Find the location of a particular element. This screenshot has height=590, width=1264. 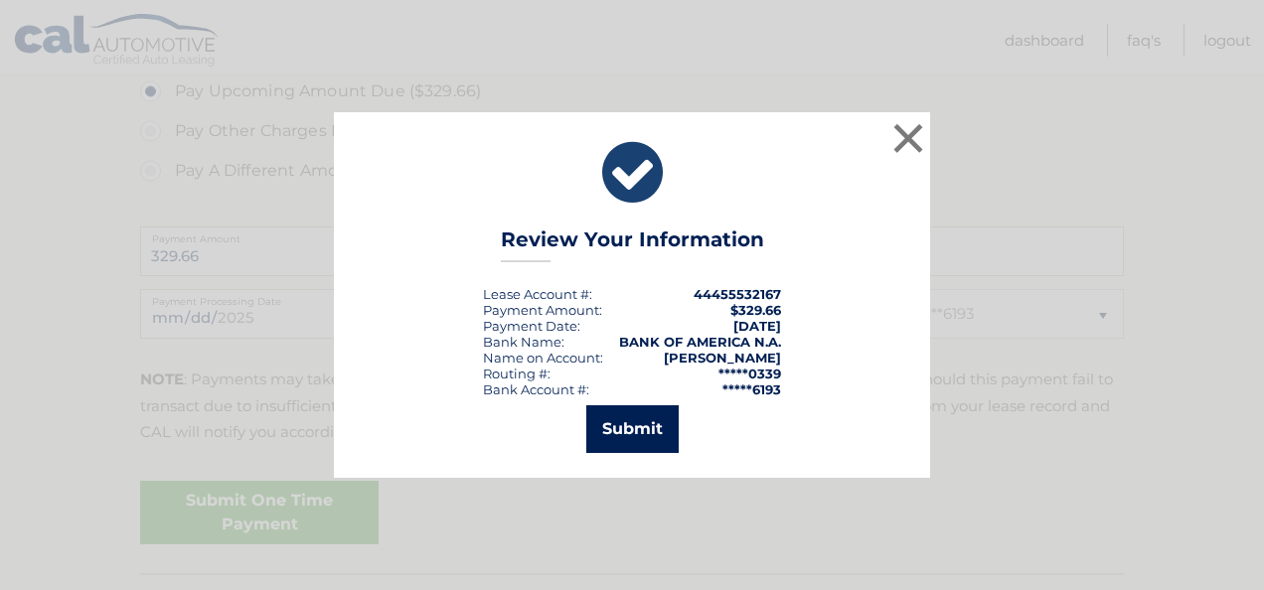

span: Payment Date is located at coordinates (530, 326).